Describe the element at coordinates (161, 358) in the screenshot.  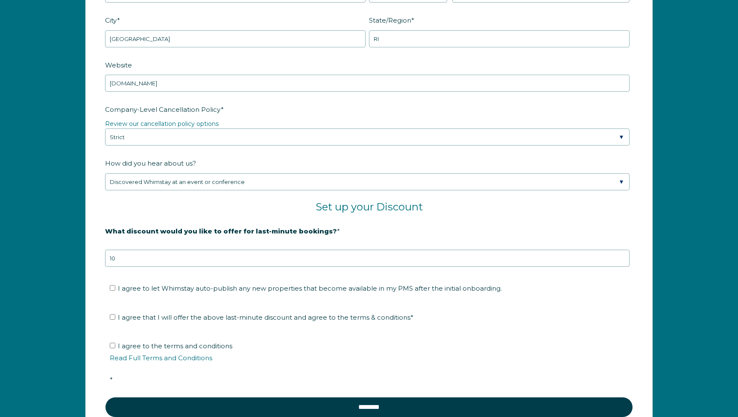
I see `a: Read Full Terms and Conditions` at that location.